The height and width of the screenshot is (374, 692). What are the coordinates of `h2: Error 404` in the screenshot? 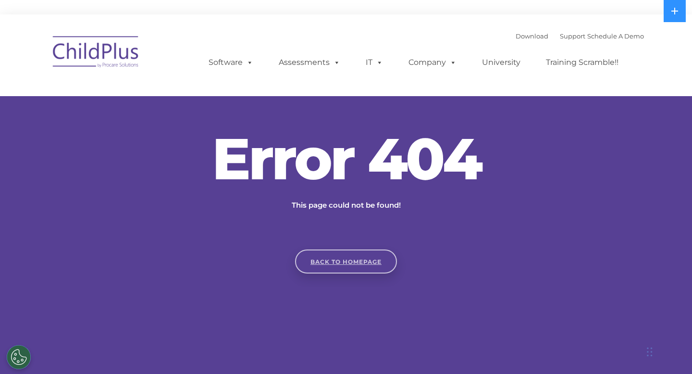 It's located at (346, 159).